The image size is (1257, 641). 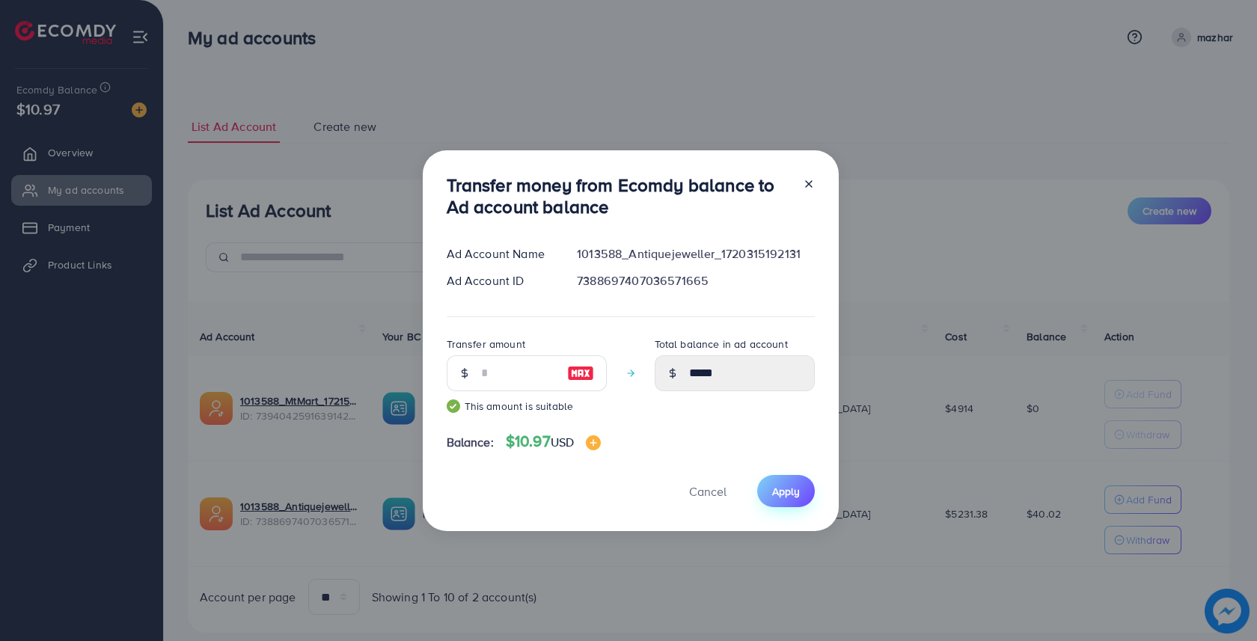 What do you see at coordinates (786, 492) in the screenshot?
I see `span: Apply` at bounding box center [786, 492].